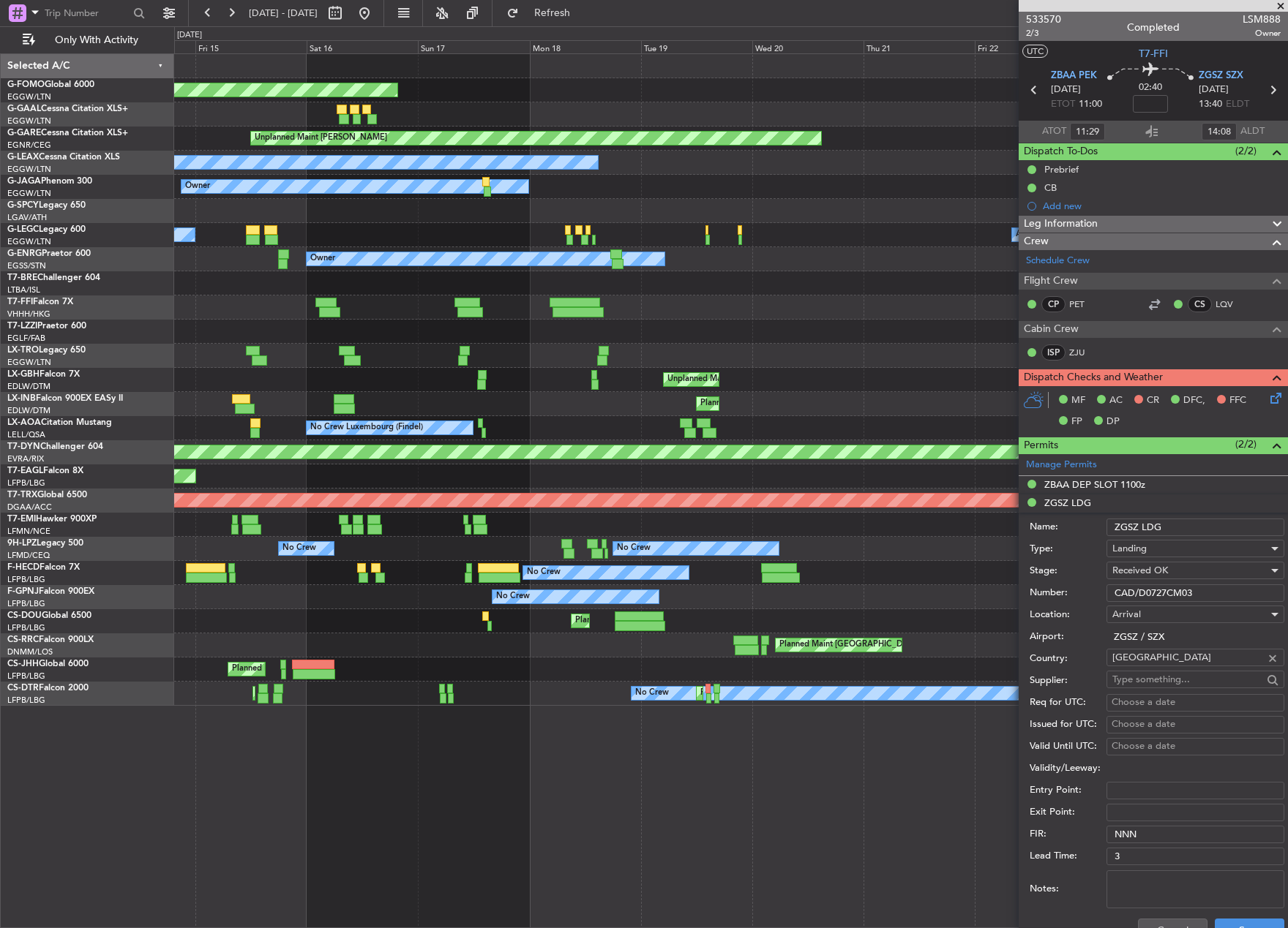 The height and width of the screenshot is (928, 1288). I want to click on a: 9H-LPZLegacy 500, so click(45, 543).